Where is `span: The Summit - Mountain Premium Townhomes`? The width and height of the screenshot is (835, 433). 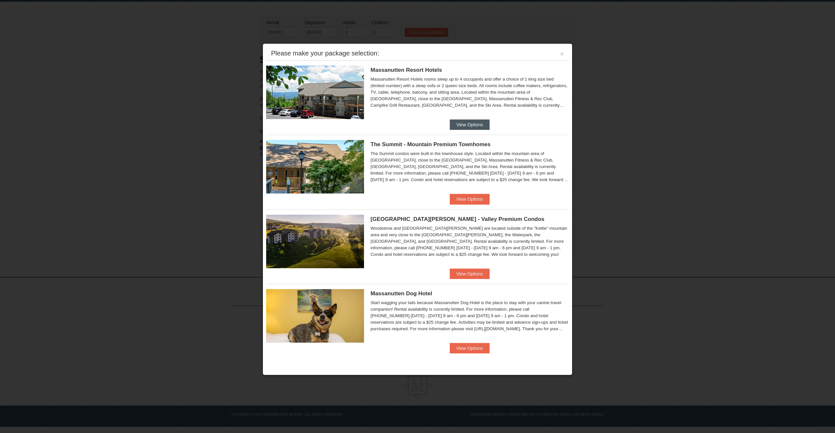 span: The Summit - Mountain Premium Townhomes is located at coordinates (431, 144).